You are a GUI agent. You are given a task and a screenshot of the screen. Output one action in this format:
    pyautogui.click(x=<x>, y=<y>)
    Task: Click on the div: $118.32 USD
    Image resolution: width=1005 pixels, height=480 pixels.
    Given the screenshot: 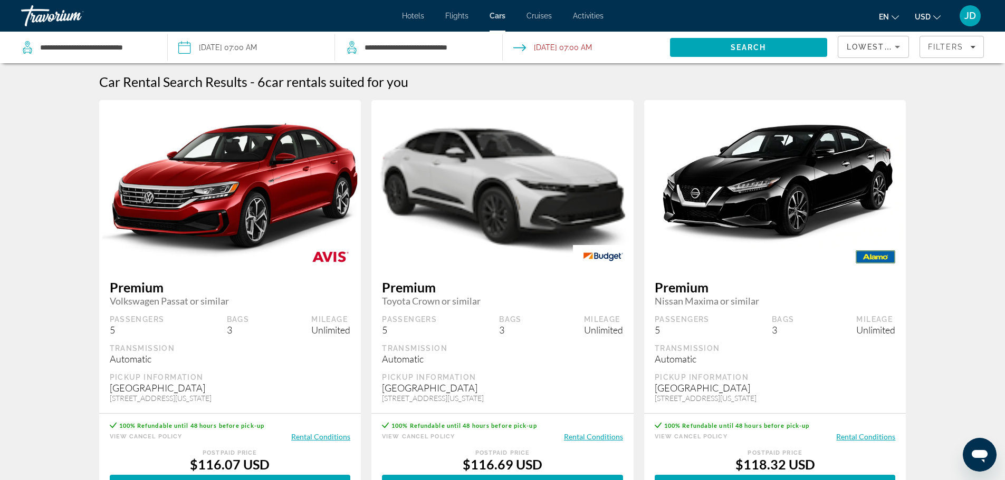 What is the action you would take?
    pyautogui.click(x=775, y=465)
    